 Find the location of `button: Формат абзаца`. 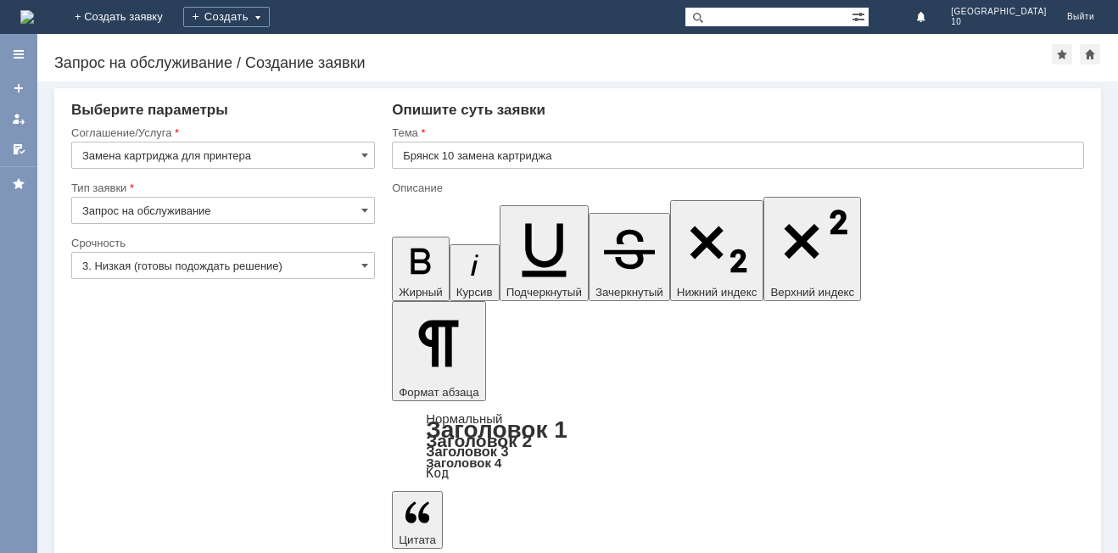

button: Формат абзаца is located at coordinates (439, 351).